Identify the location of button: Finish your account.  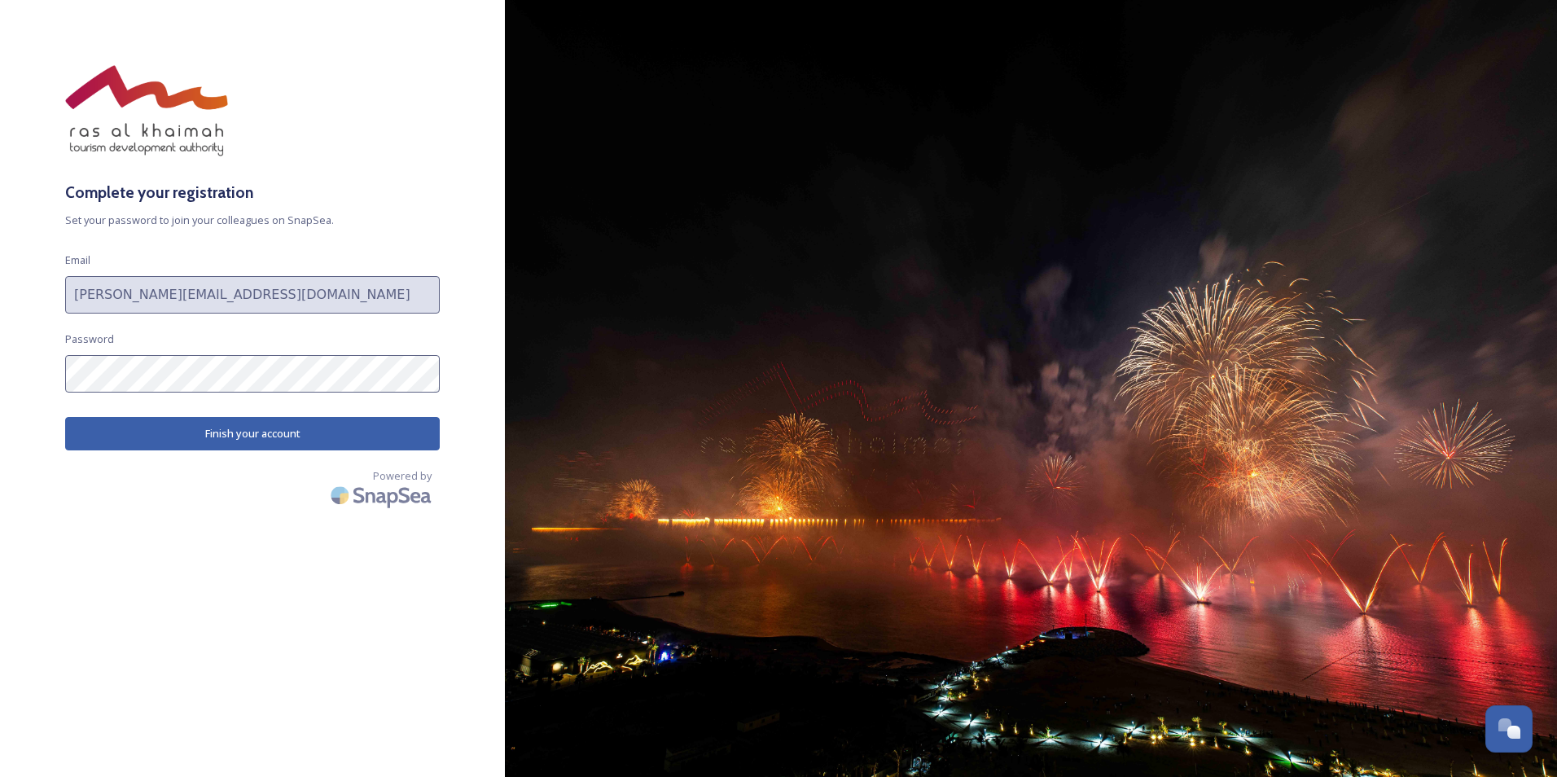
(252, 433).